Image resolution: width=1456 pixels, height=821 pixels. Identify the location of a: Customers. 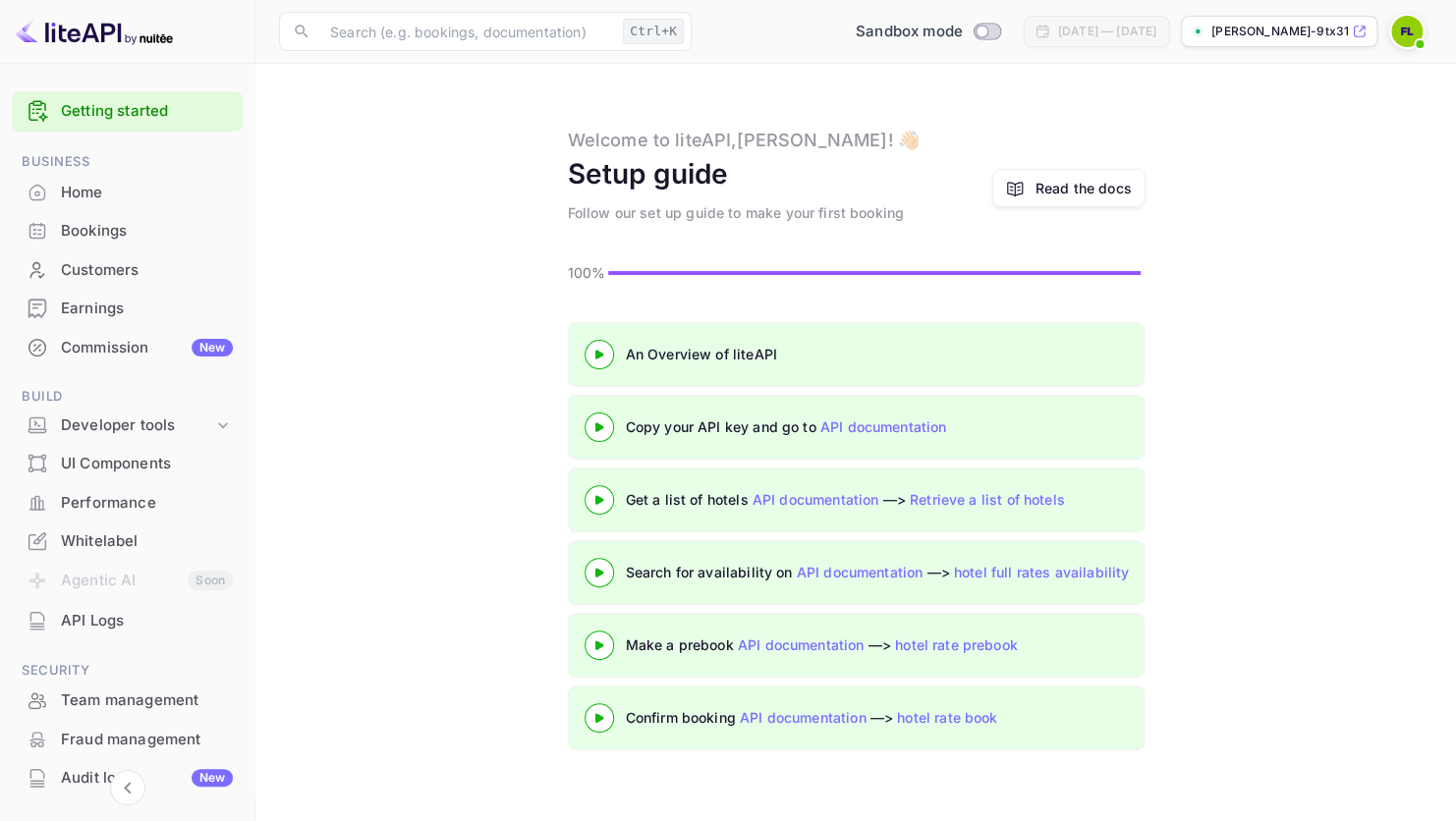
(127, 269).